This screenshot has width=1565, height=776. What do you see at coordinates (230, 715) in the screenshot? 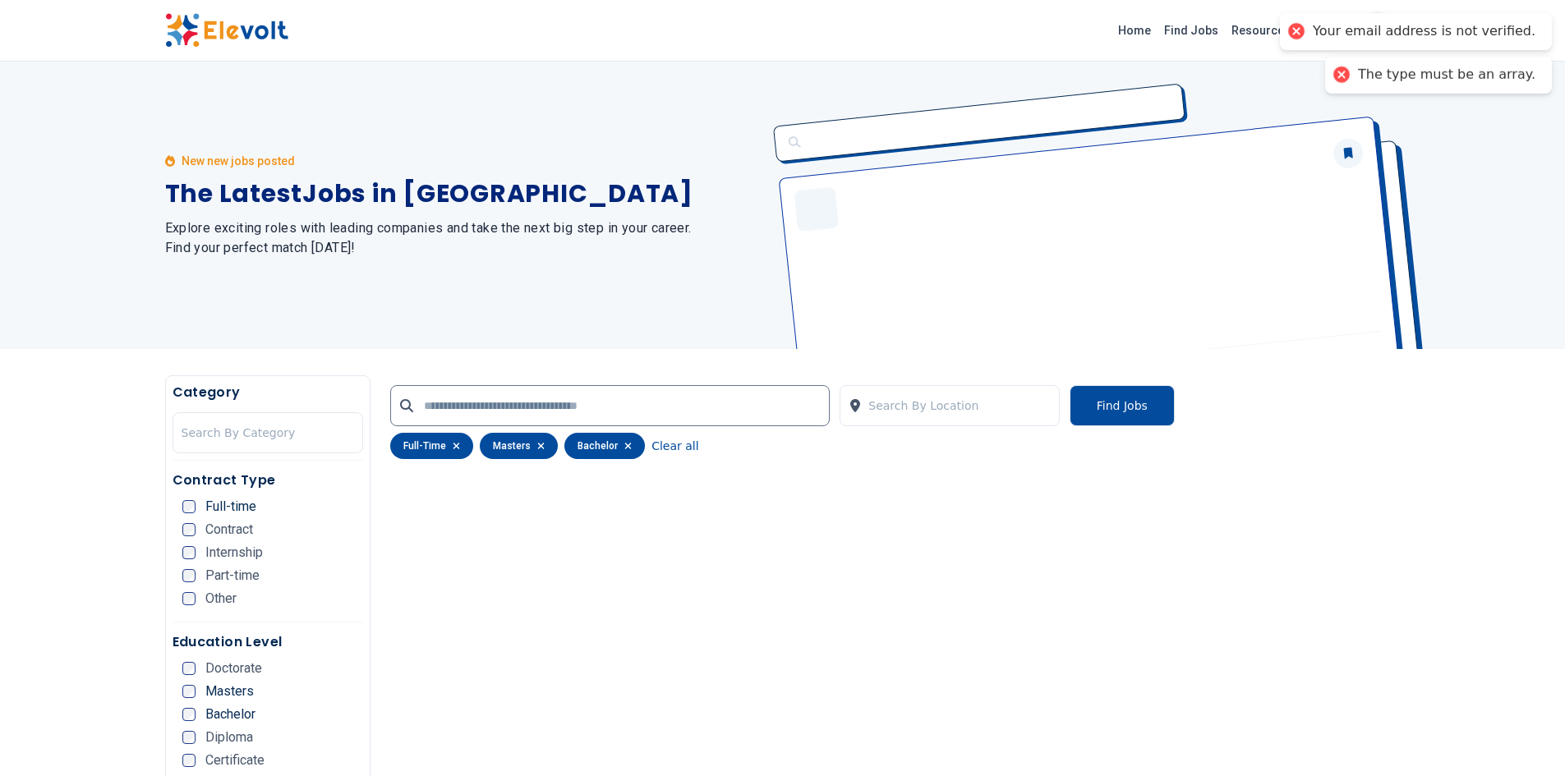
I see `span: Bachelor` at bounding box center [230, 715].